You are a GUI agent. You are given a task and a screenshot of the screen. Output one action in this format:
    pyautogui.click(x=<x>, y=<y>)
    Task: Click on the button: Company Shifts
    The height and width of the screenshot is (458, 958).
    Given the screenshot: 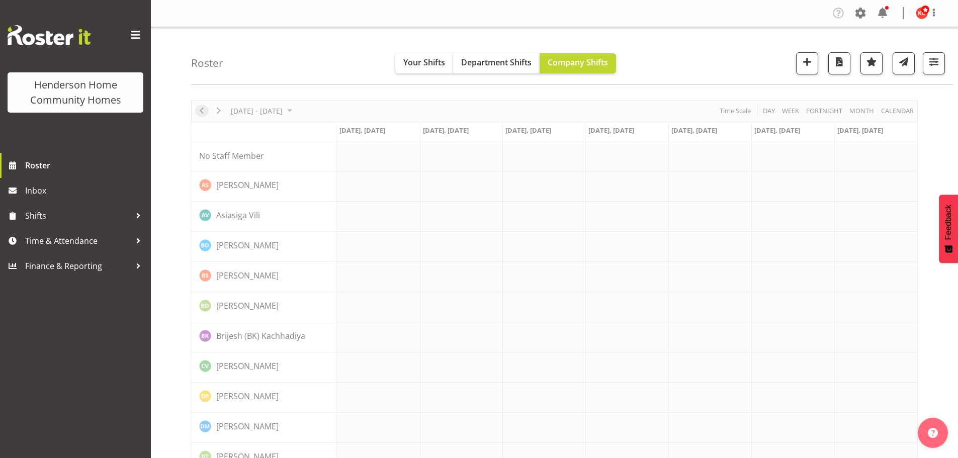 What is the action you would take?
    pyautogui.click(x=578, y=63)
    